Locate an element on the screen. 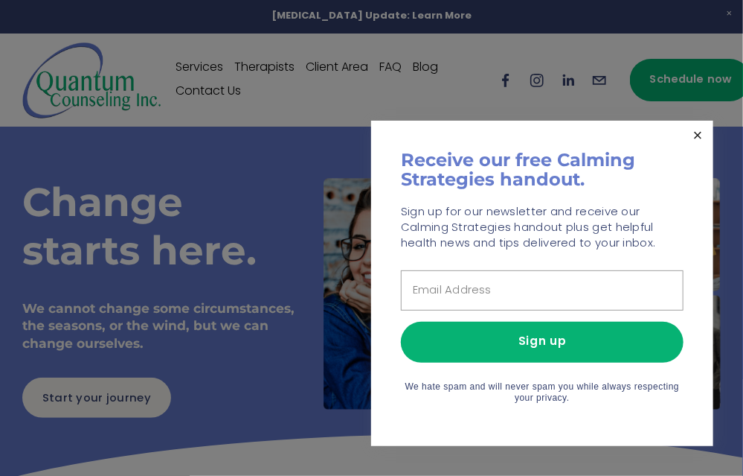 Image resolution: width=743 pixels, height=476 pixels. a: Close is located at coordinates (698, 135).